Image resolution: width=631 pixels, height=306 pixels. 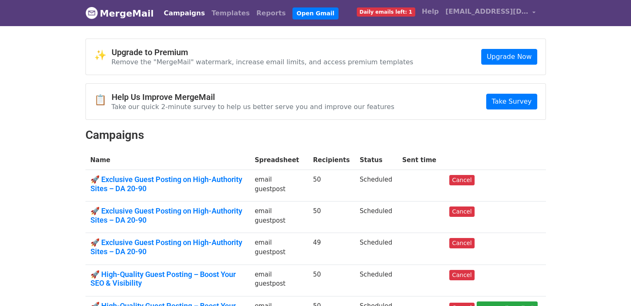 I want to click on a: Help, so click(x=430, y=12).